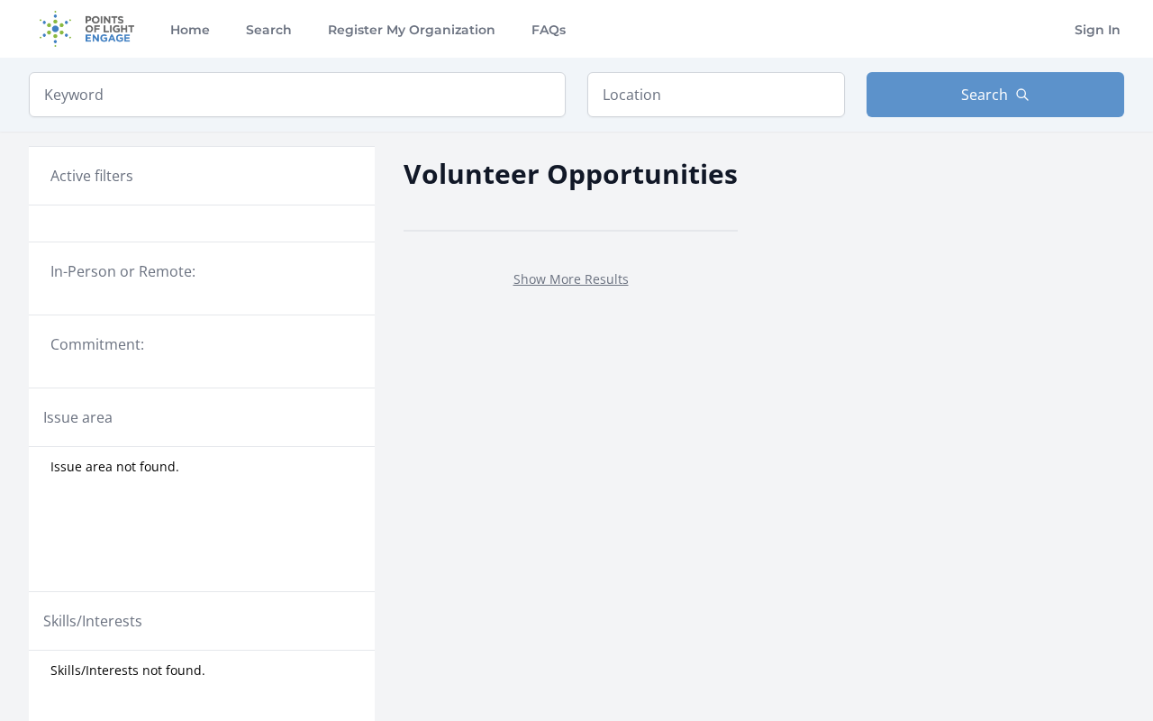  I want to click on h2: Volunteer Opportunities, so click(570, 173).